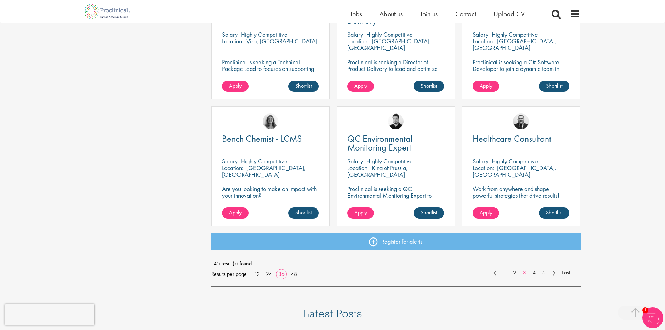 This screenshot has height=330, width=665. I want to click on a: Healthcare Consultant, so click(521, 139).